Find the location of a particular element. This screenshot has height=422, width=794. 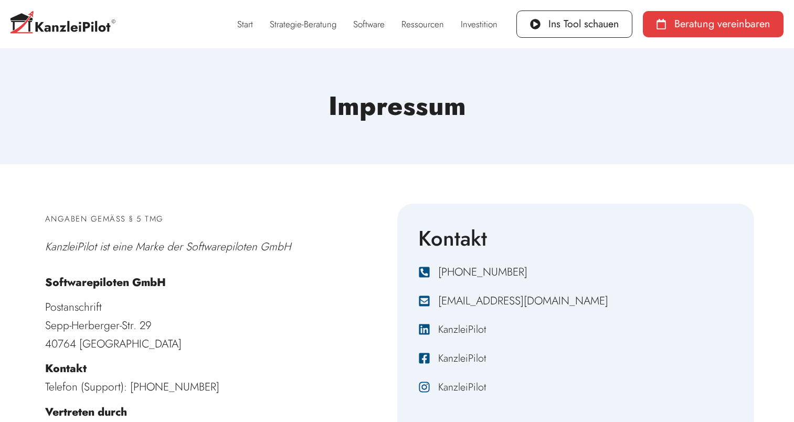

h2: Kontakt is located at coordinates (575, 239).